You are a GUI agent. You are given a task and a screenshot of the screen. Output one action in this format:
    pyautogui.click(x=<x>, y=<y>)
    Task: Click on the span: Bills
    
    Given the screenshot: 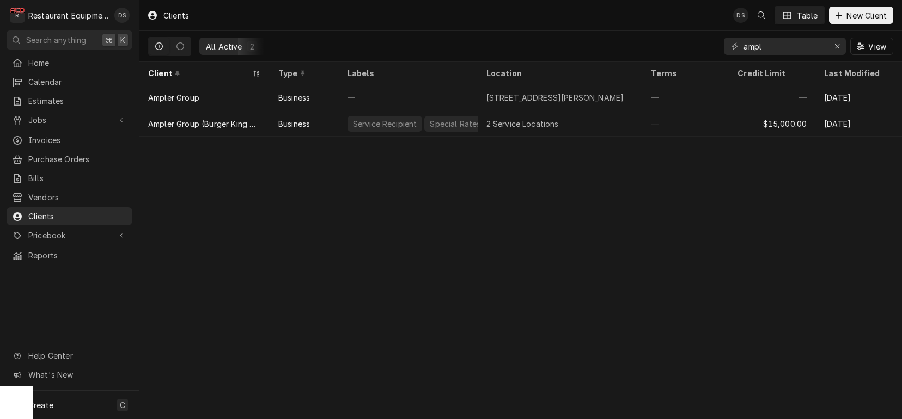 What is the action you would take?
    pyautogui.click(x=77, y=178)
    